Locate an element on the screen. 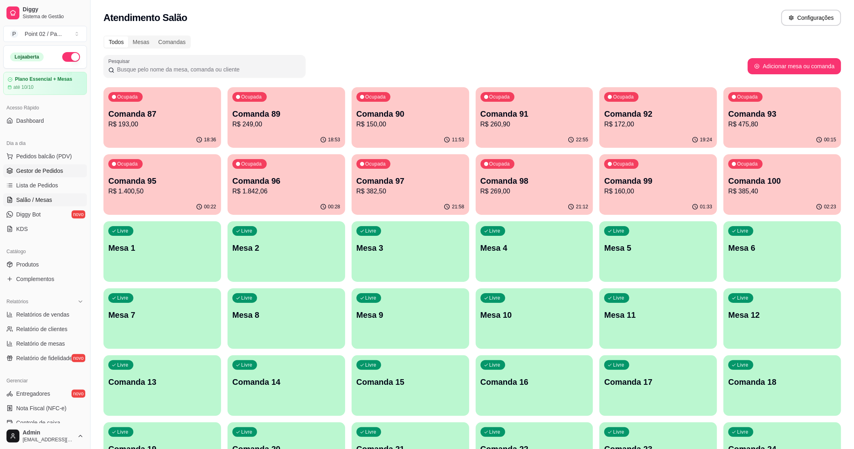  a: DiggySistema de Gestão is located at coordinates (45, 13).